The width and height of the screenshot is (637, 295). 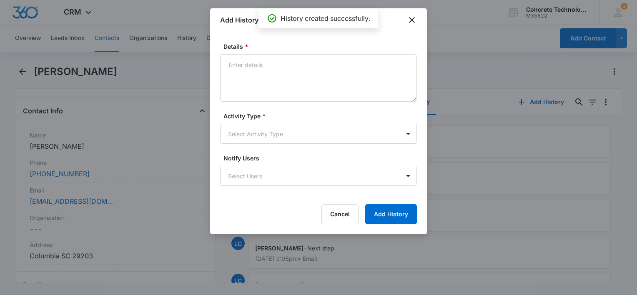 I want to click on p: History created successfully., so click(x=325, y=18).